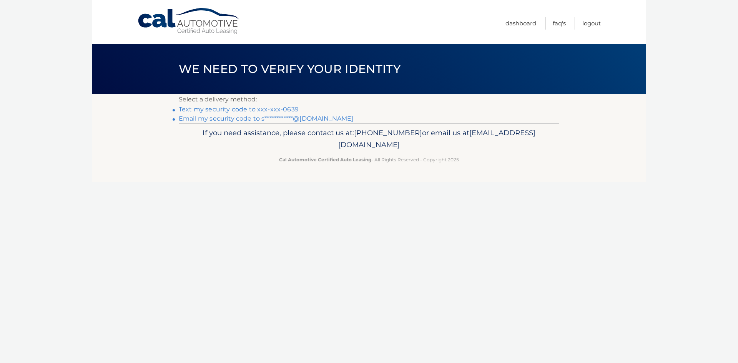 The width and height of the screenshot is (738, 363). What do you see at coordinates (521, 23) in the screenshot?
I see `a: Dashboard` at bounding box center [521, 23].